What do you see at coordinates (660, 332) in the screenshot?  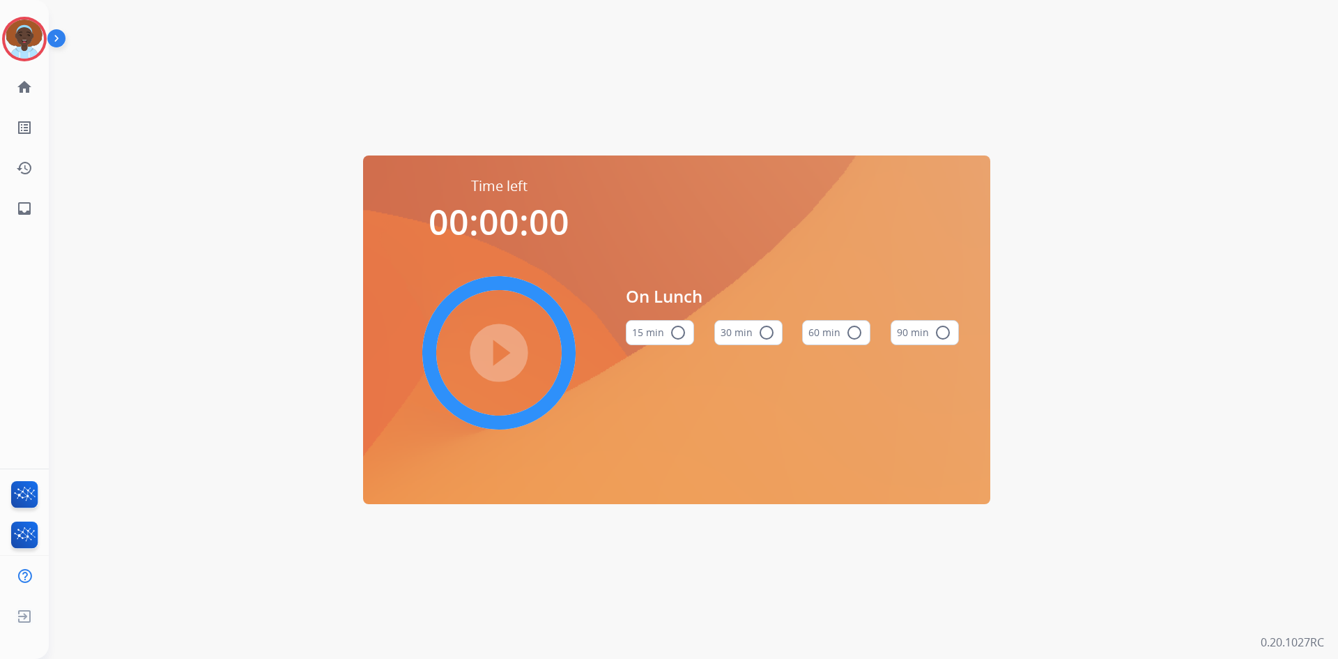 I see `button: 15 min` at bounding box center [660, 332].